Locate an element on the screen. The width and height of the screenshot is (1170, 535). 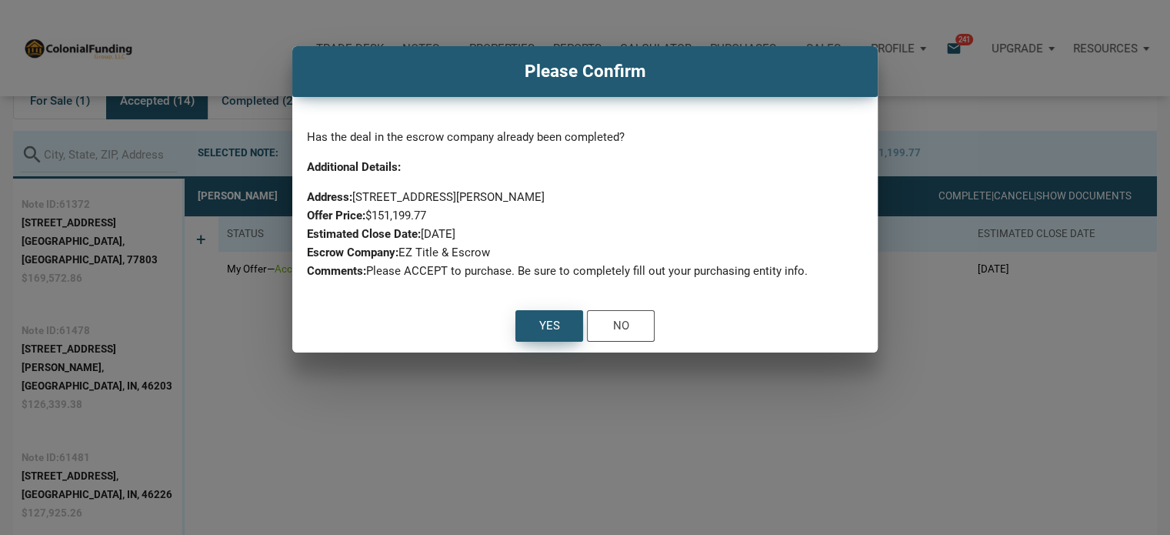
button: No is located at coordinates (621, 325).